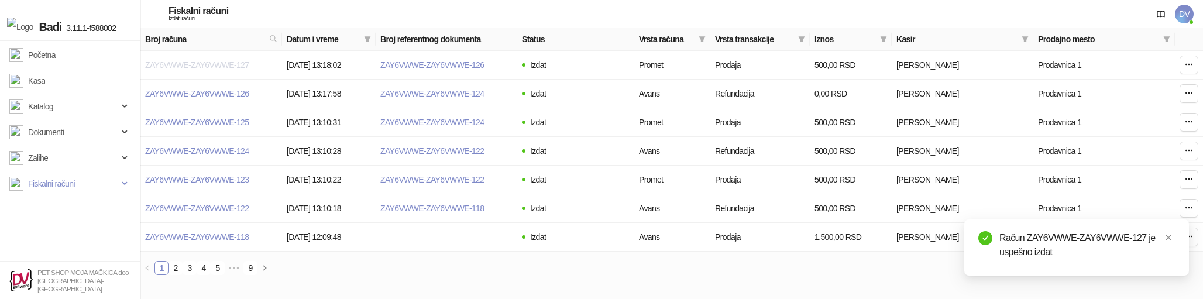 The image size is (1203, 299). Describe the element at coordinates (250, 268) in the screenshot. I see `a: 9` at that location.